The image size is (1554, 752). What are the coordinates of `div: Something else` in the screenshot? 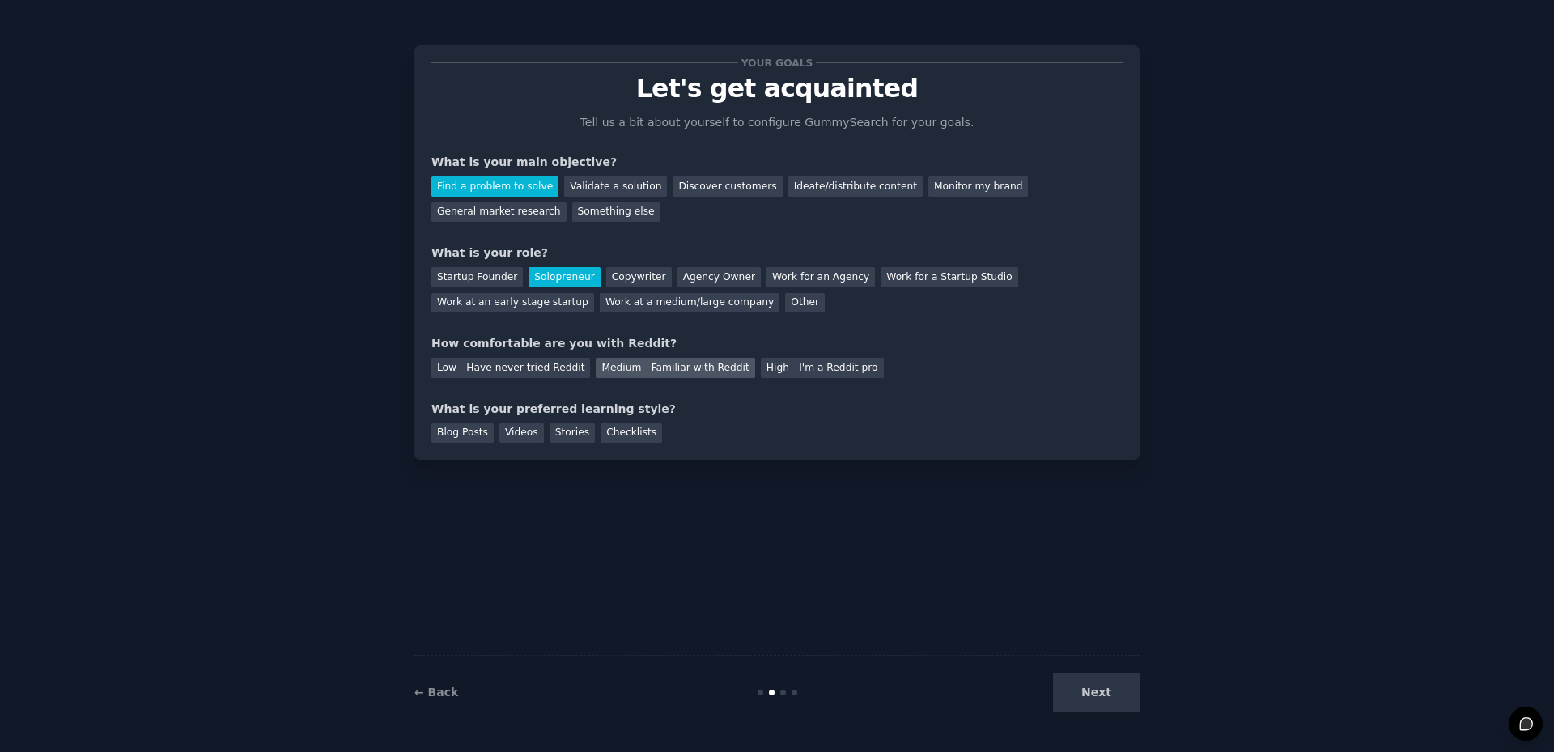 It's located at (616, 212).